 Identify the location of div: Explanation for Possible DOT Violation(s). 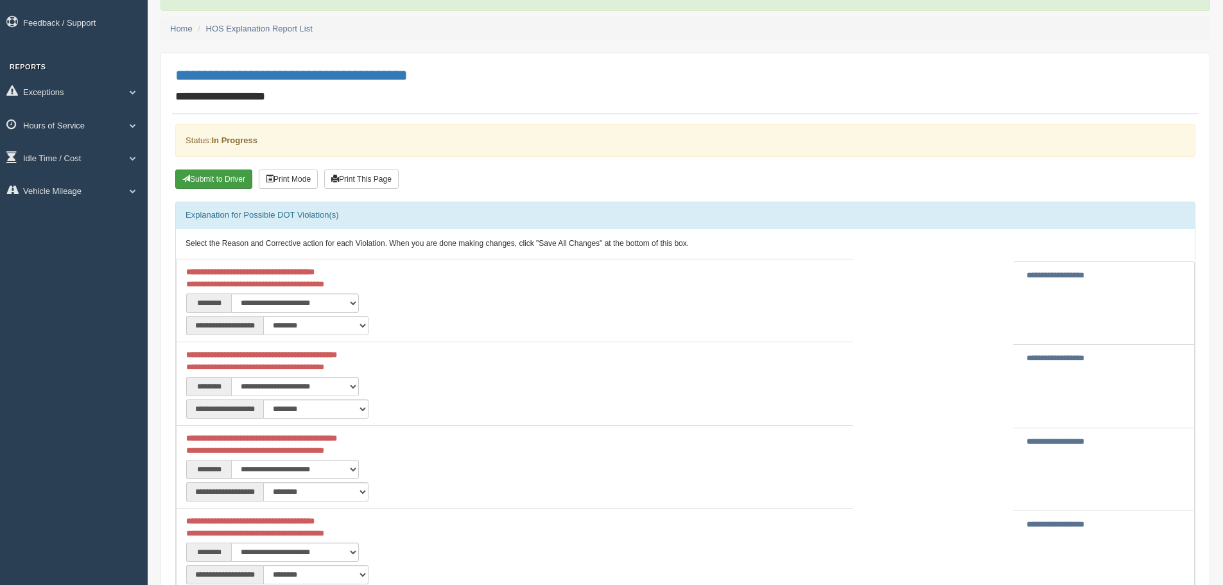
(685, 215).